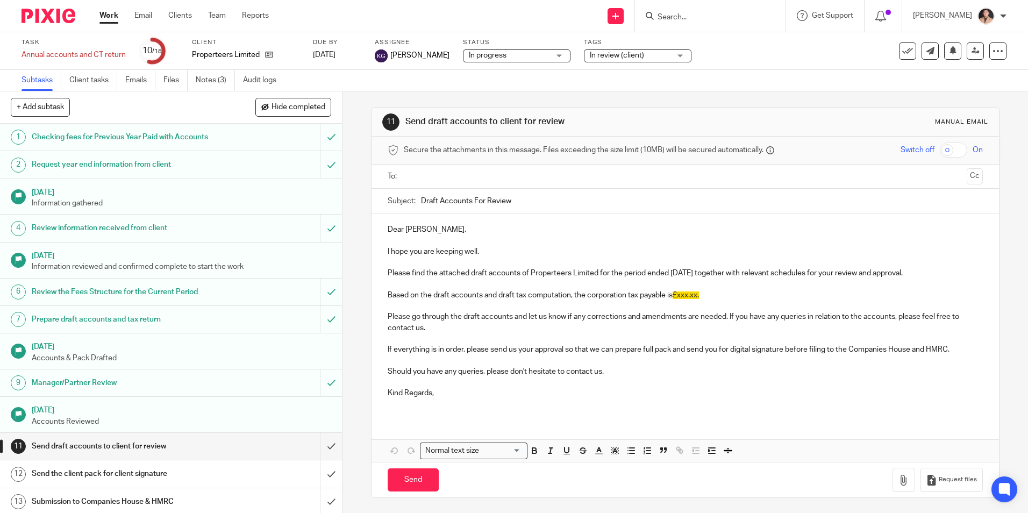 The width and height of the screenshot is (1028, 513). I want to click on p: I hope you are keeping well., so click(685, 252).